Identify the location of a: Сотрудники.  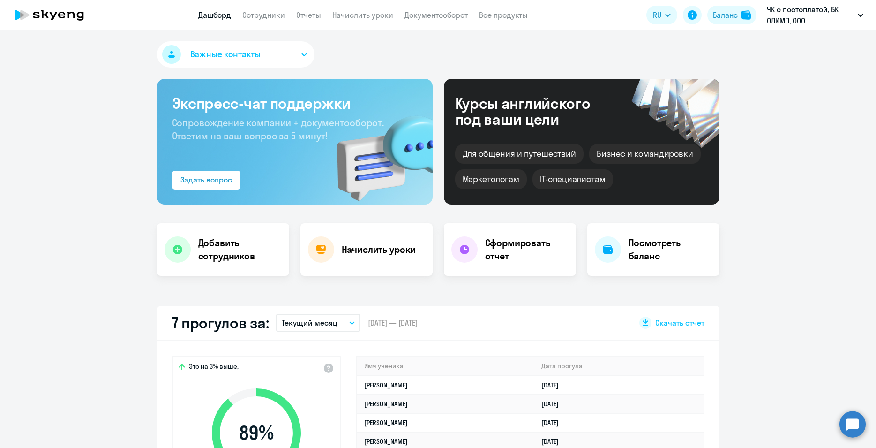
(263, 15).